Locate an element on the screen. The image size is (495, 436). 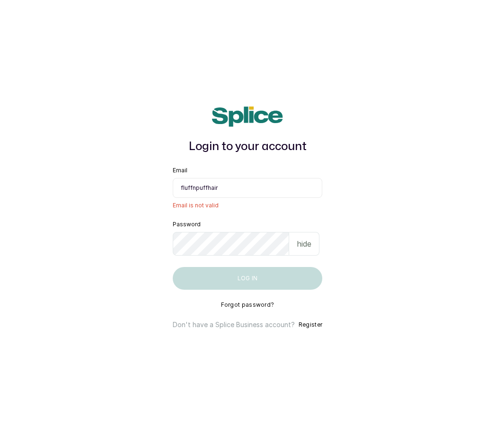
h1: Login to your account is located at coordinates (247, 147).